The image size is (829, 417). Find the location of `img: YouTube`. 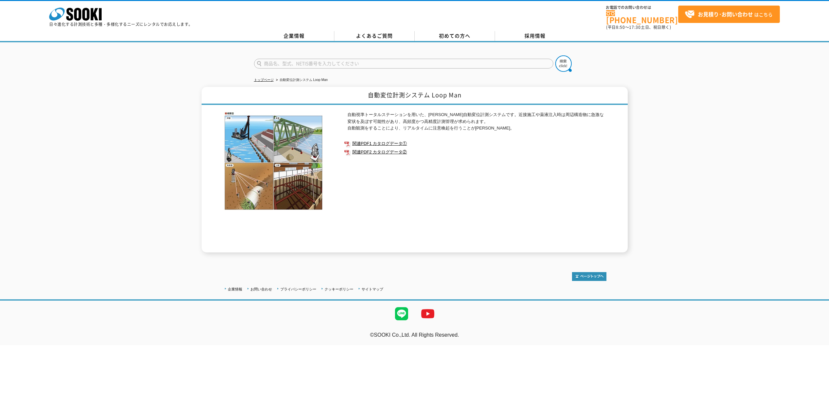

img: YouTube is located at coordinates (428, 314).